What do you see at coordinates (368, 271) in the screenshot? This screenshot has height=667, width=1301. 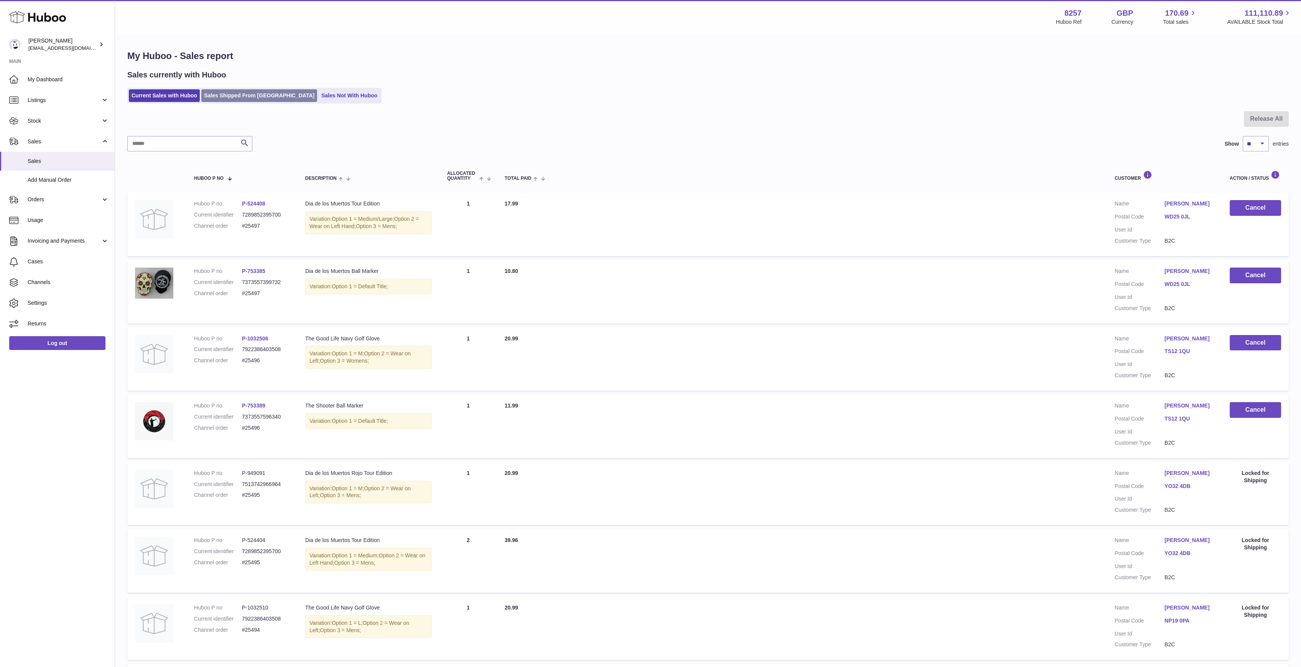 I see `div: Dia de los Muertos Ball Marker` at bounding box center [368, 271].